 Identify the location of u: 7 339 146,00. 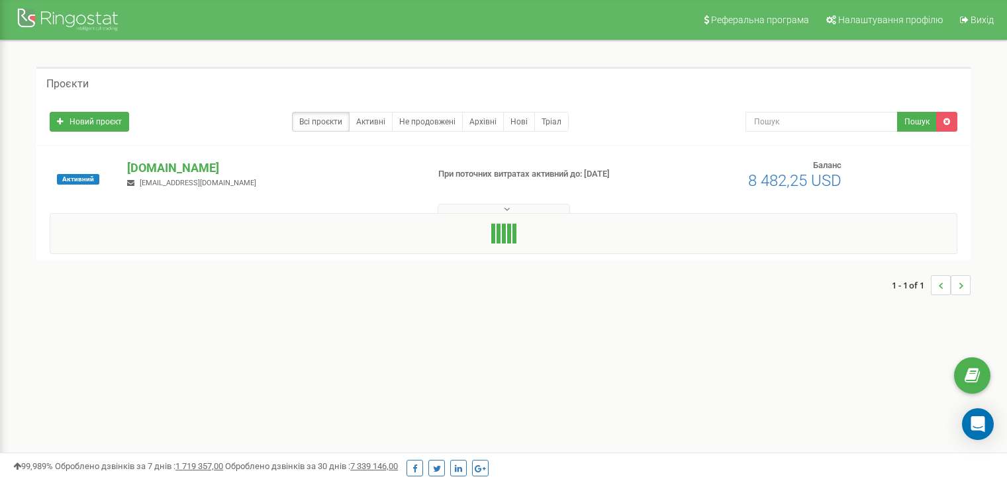
(374, 466).